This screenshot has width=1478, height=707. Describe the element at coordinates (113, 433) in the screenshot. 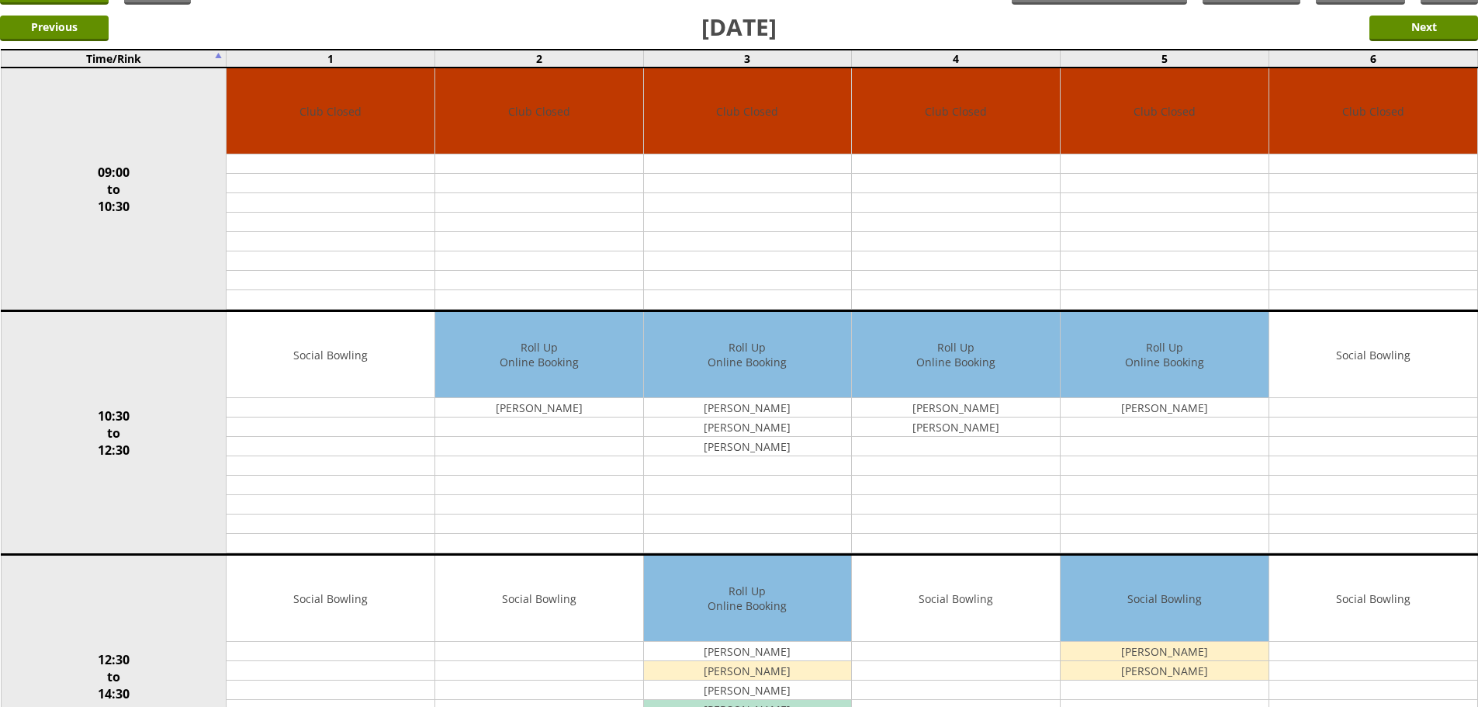

I see `td: 10:30 to 12:30` at that location.